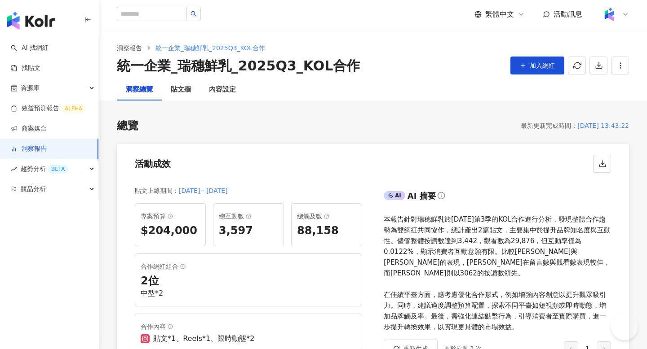  I want to click on div: 洞察總覽, so click(139, 90).